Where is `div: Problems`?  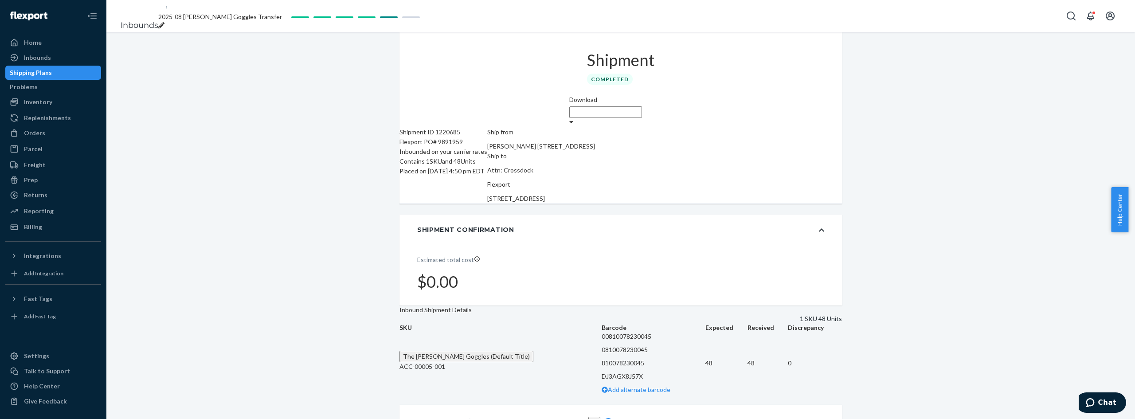 div: Problems is located at coordinates (23, 87).